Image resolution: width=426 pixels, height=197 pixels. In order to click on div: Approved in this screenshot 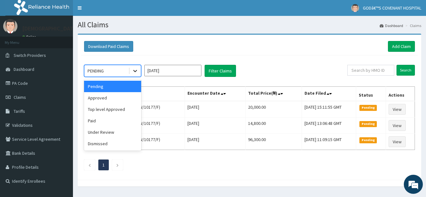, I will do `click(113, 98)`.